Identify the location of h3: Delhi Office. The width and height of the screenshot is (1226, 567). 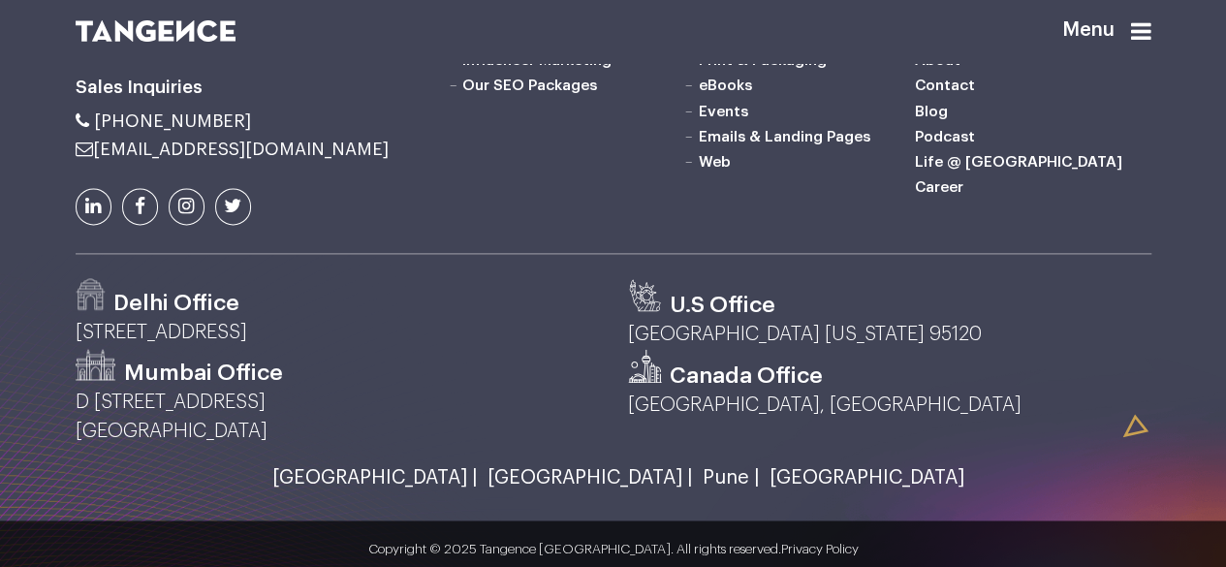
(176, 303).